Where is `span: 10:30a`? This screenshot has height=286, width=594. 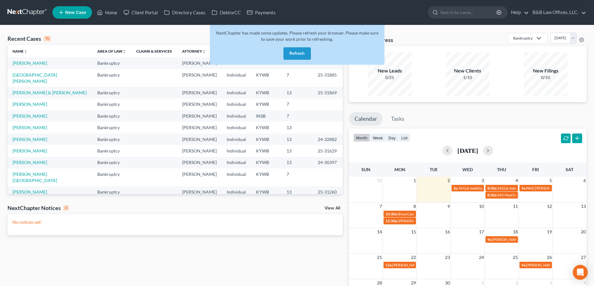 span: 10:30a is located at coordinates (391, 214).